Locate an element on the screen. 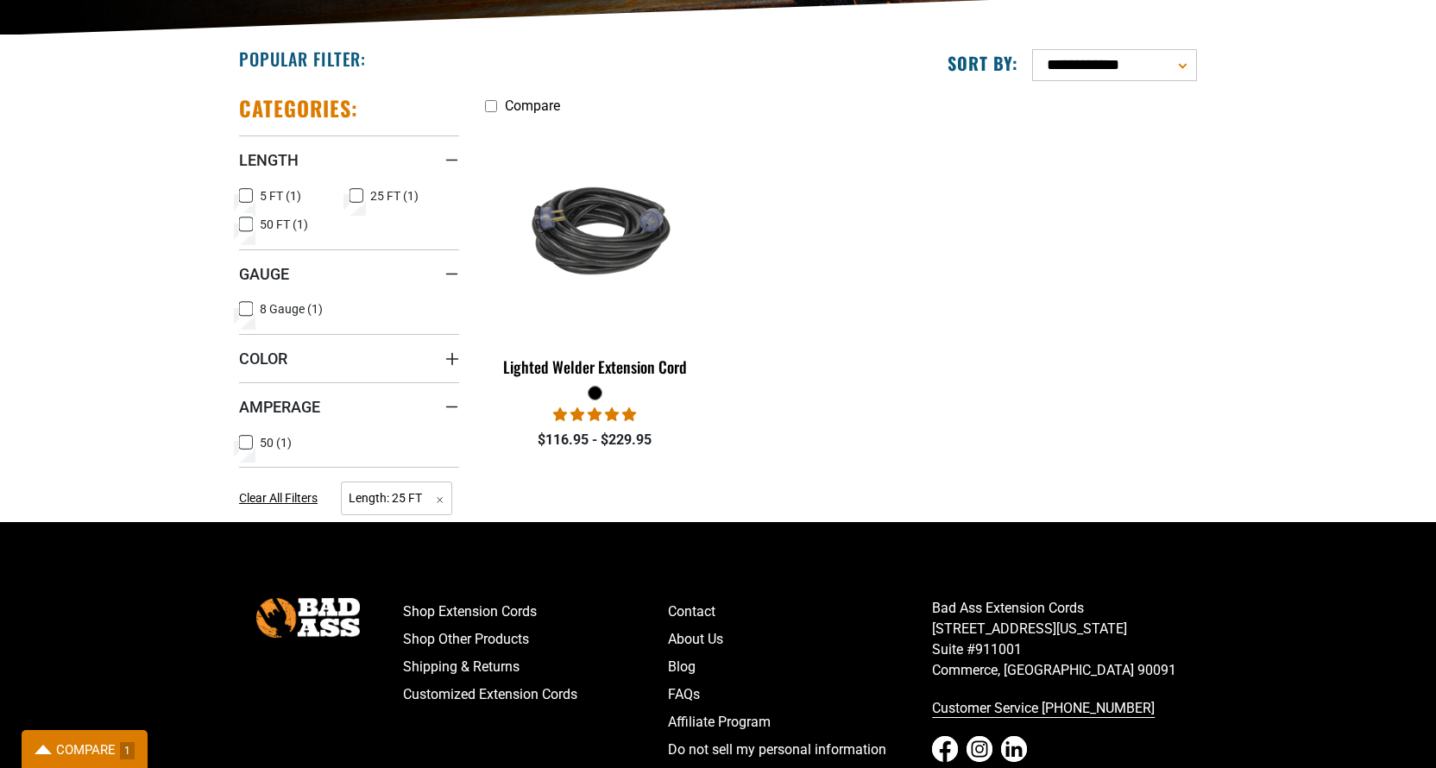 This screenshot has height=768, width=1436. span: Compare is located at coordinates (533, 105).